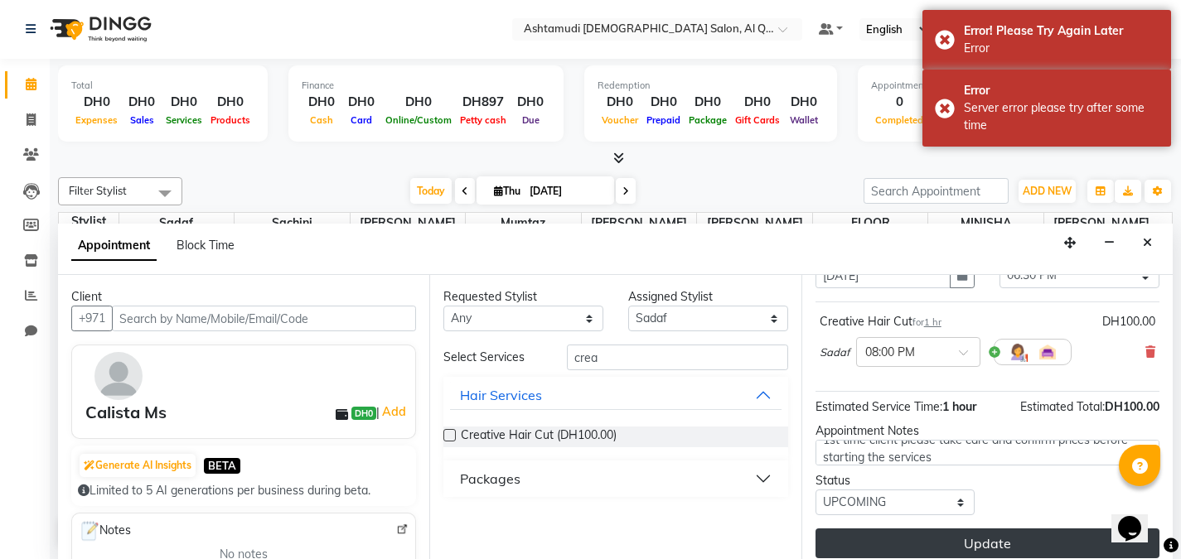  Describe the element at coordinates (895, 481) in the screenshot. I see `div: Status` at that location.